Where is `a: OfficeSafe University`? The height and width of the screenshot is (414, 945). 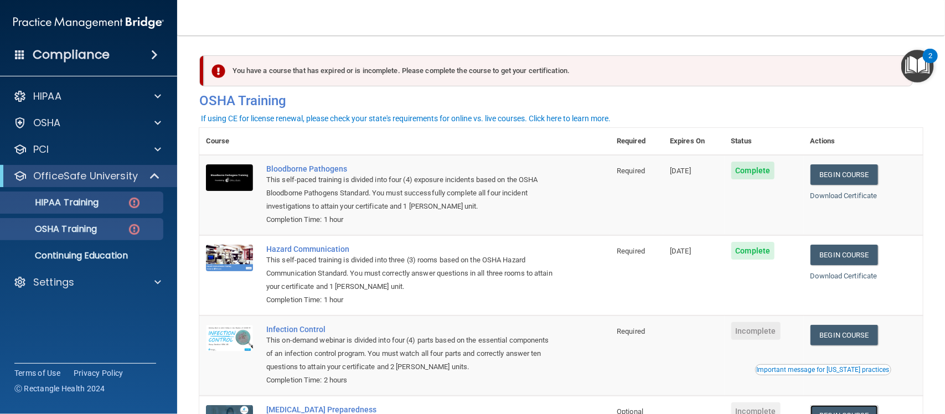
a: OfficeSafe University is located at coordinates (87, 176).